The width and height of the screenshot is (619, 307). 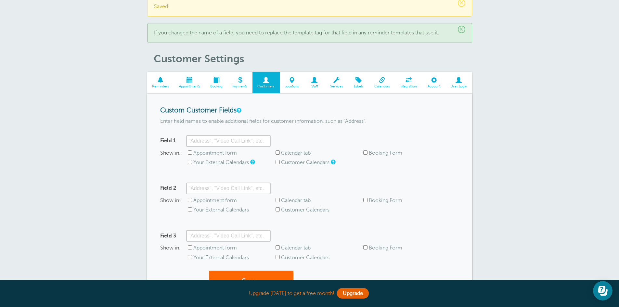 I want to click on a: Labels, so click(x=358, y=83).